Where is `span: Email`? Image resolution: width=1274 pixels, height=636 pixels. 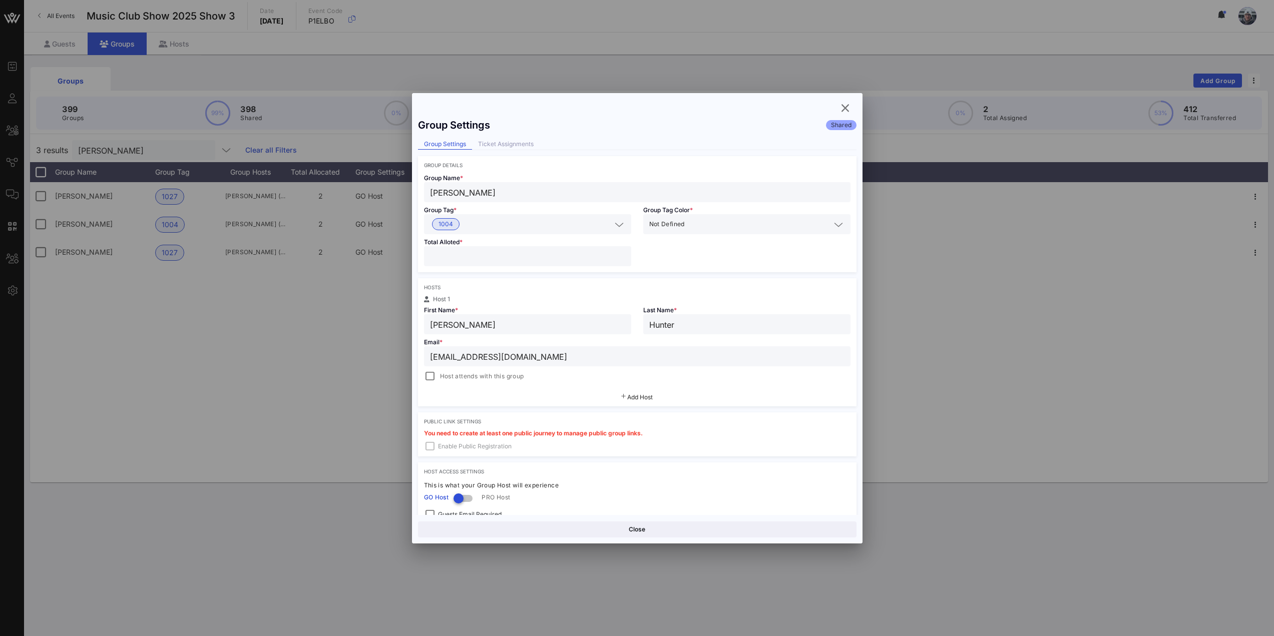 span: Email is located at coordinates (433, 342).